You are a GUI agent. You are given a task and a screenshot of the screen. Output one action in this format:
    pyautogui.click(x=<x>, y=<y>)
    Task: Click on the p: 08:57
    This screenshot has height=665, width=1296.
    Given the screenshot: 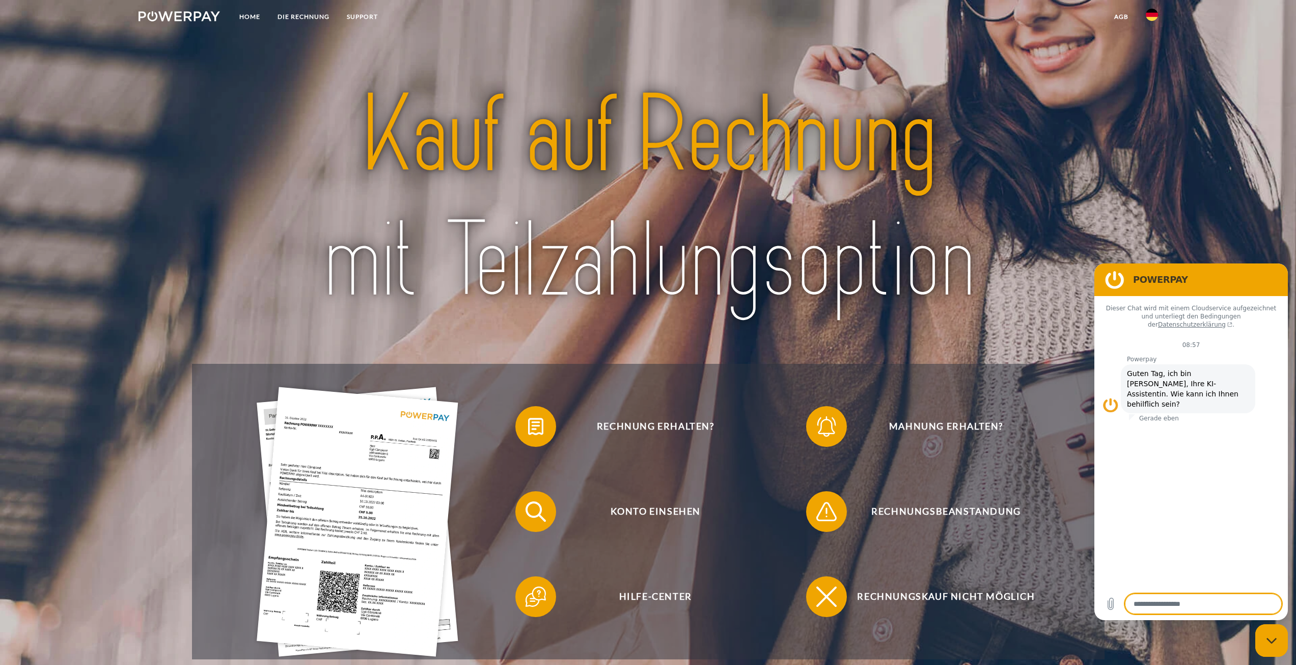 What is the action you would take?
    pyautogui.click(x=97, y=81)
    